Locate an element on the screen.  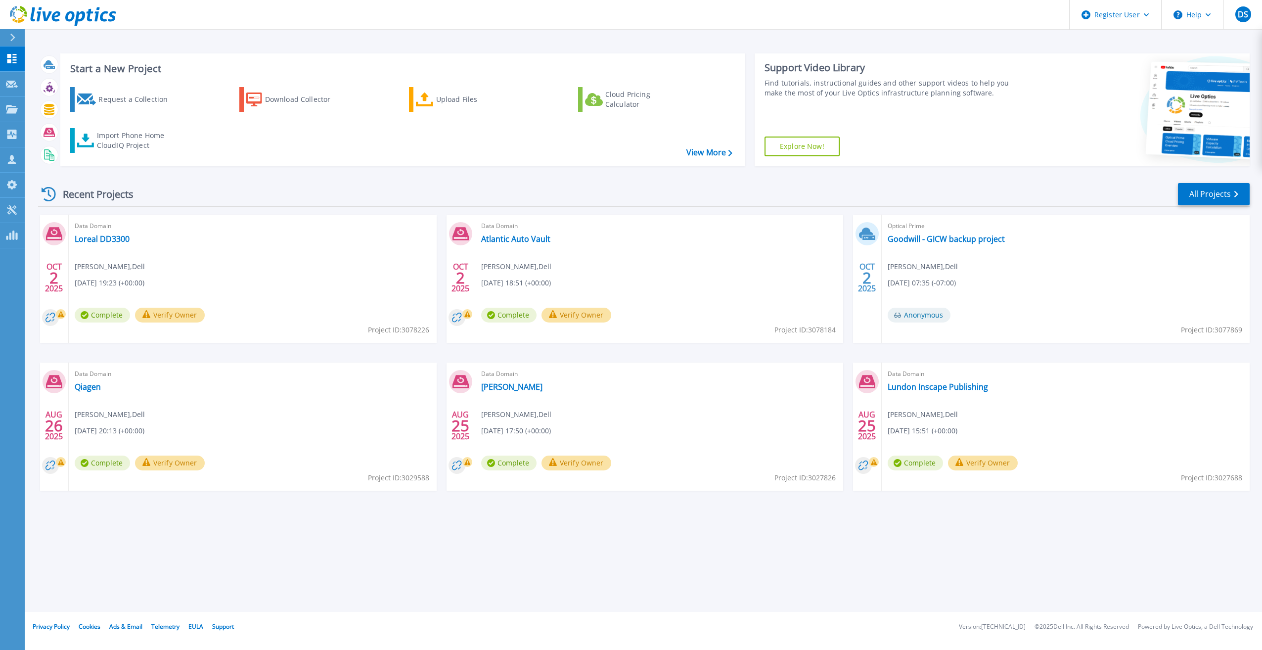
span: Project ID: 3078184 is located at coordinates (805, 330).